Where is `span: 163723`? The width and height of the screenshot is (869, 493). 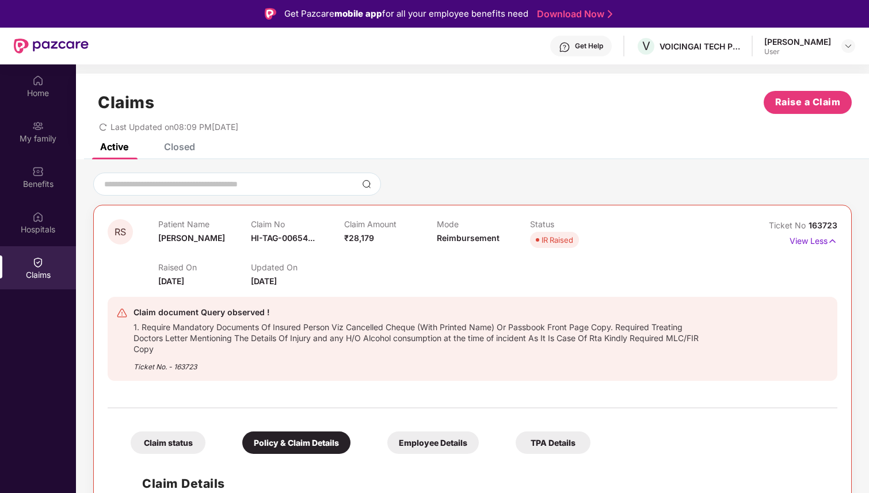
span: 163723 is located at coordinates (823, 225).